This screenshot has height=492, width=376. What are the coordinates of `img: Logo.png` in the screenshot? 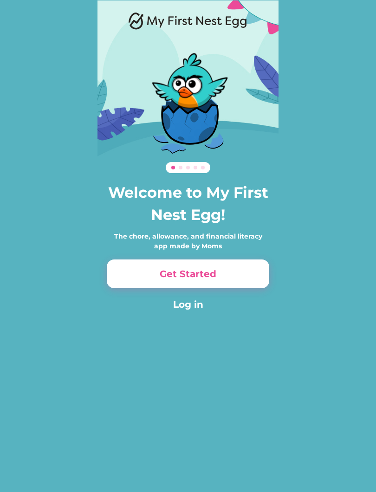 It's located at (188, 21).